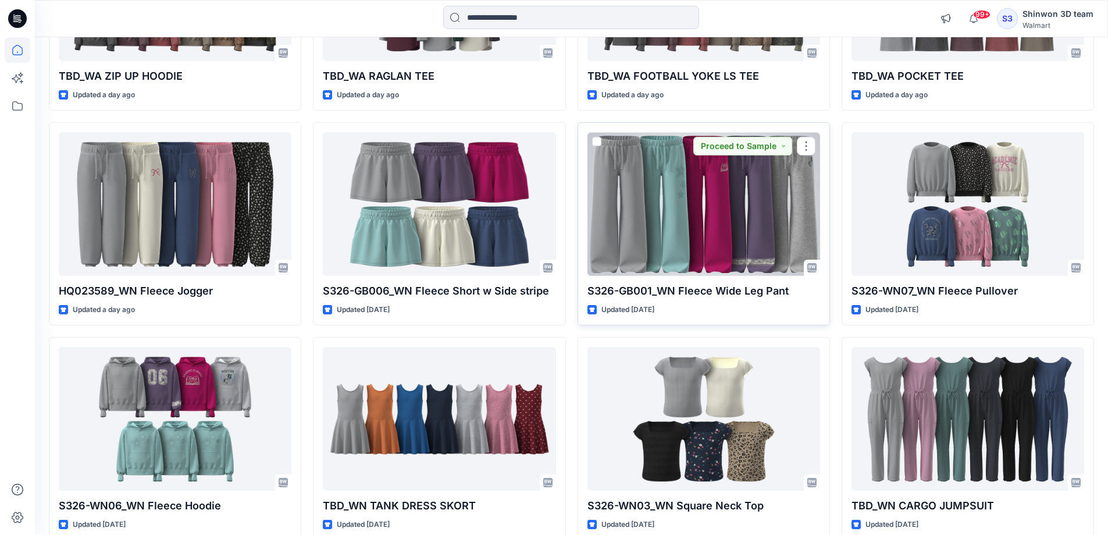  I want to click on a: S326-GB006_WN Fleece Short w Side stripe, so click(439, 204).